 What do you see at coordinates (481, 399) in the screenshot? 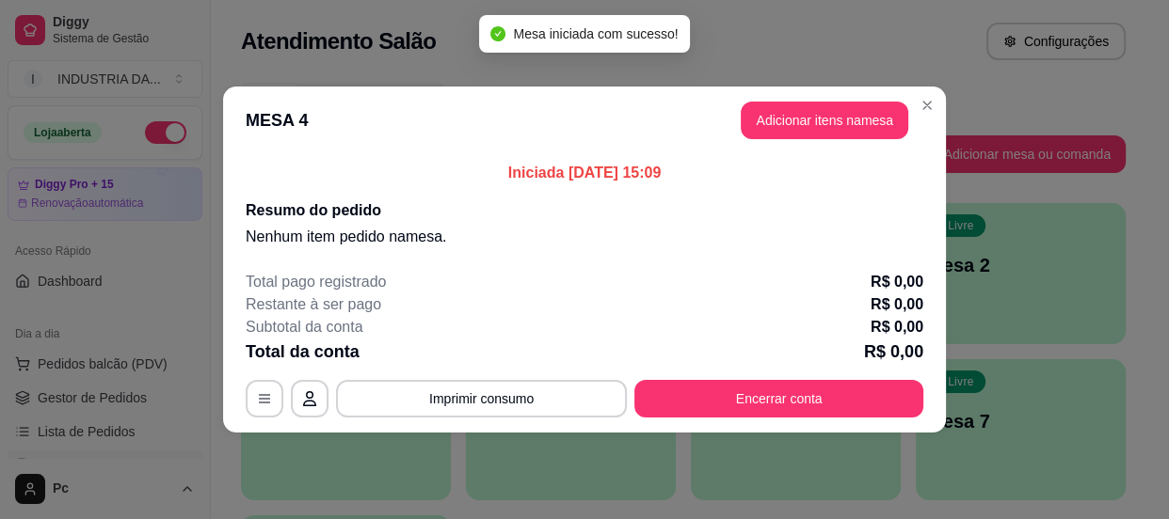
I see `button: Imprimir consumo` at bounding box center [481, 399].